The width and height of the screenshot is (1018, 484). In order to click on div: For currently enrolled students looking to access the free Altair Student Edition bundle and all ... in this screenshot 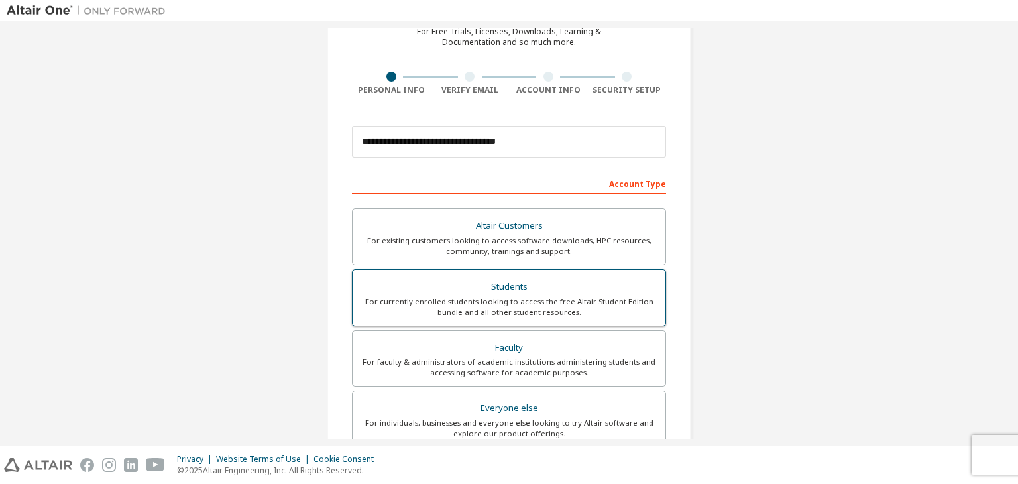, I will do `click(509, 307)`.